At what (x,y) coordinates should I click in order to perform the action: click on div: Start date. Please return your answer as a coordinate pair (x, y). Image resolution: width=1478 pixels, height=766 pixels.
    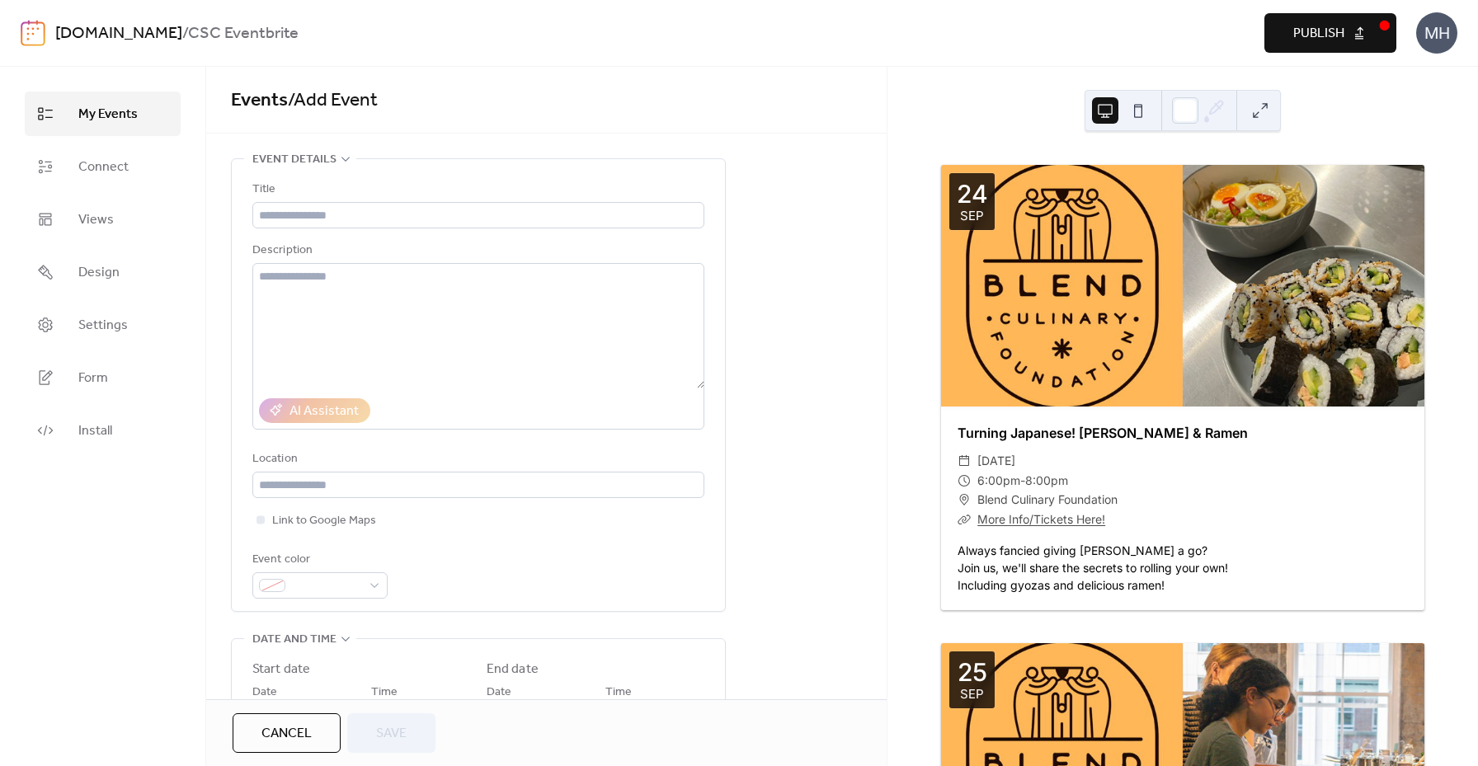
    Looking at the image, I should click on (281, 670).